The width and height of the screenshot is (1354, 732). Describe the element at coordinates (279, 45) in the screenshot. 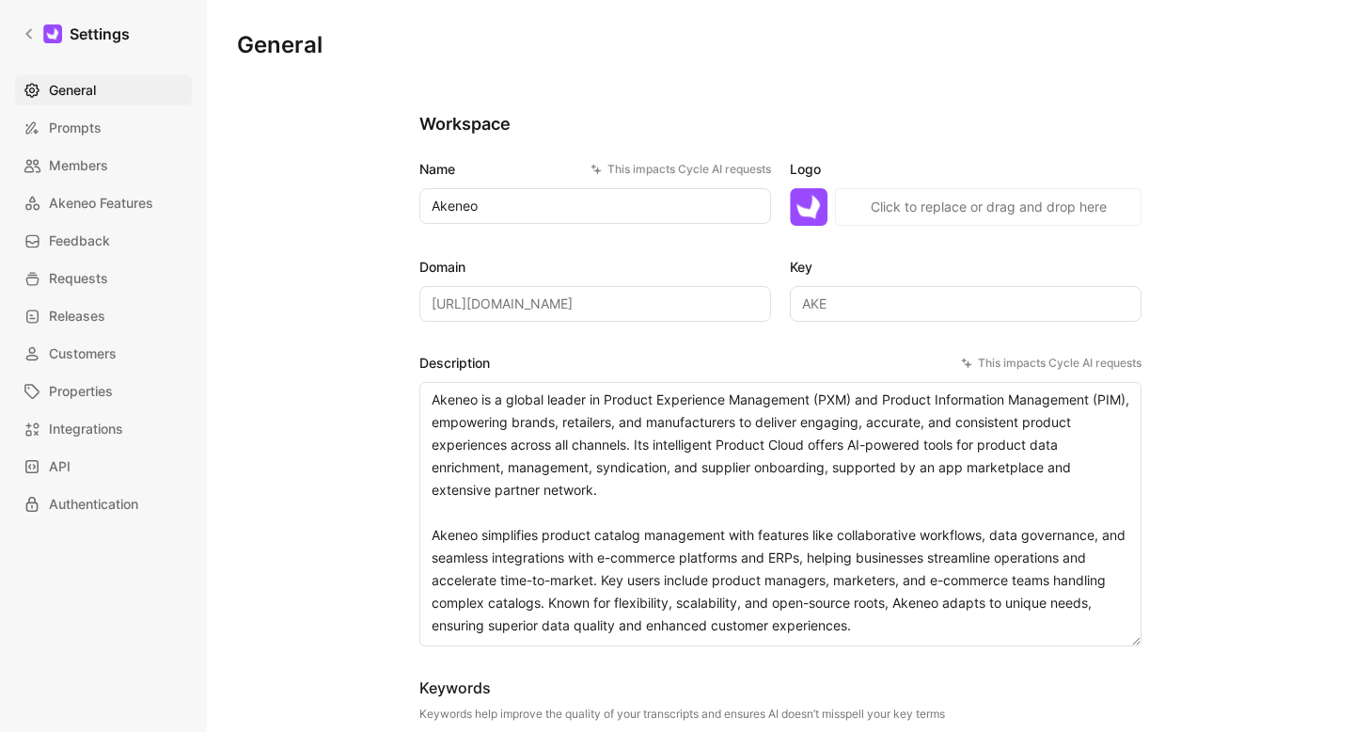

I see `h1: General` at that location.